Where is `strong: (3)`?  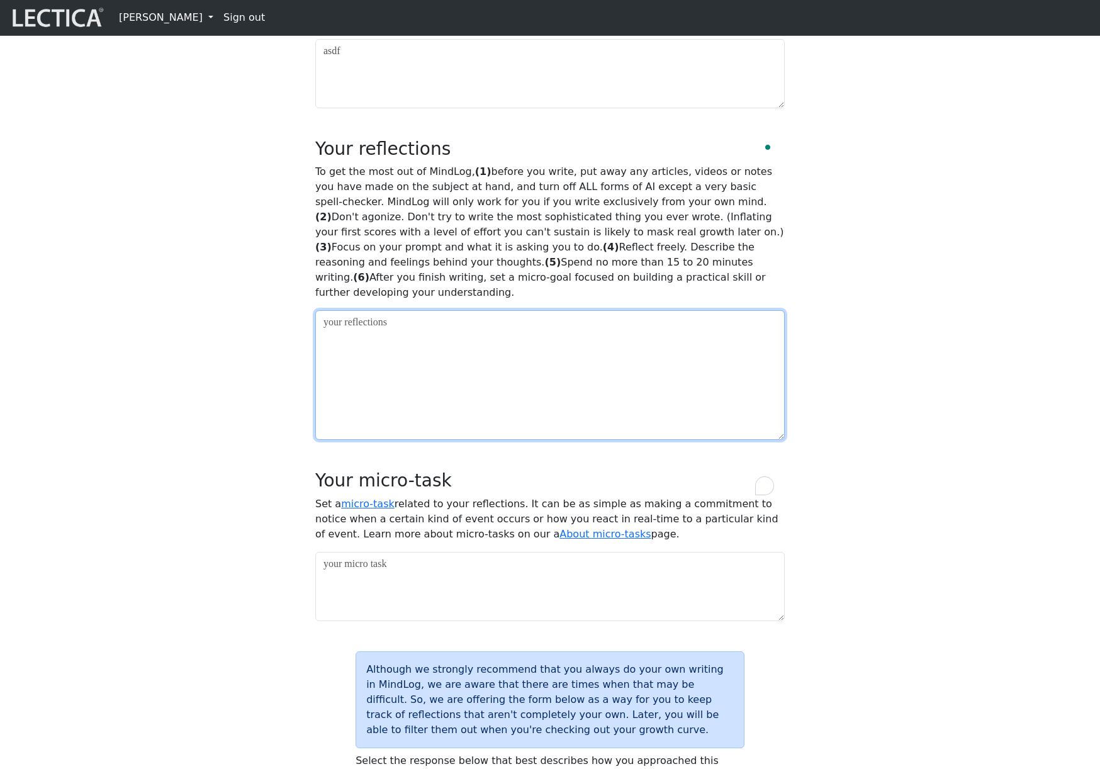 strong: (3) is located at coordinates (324, 247).